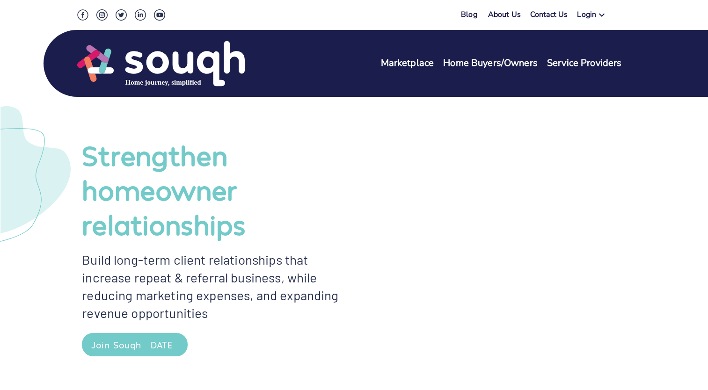 This screenshot has width=708, height=390. What do you see at coordinates (121, 15) in the screenshot?
I see `img: Twitter Social Icon` at bounding box center [121, 15].